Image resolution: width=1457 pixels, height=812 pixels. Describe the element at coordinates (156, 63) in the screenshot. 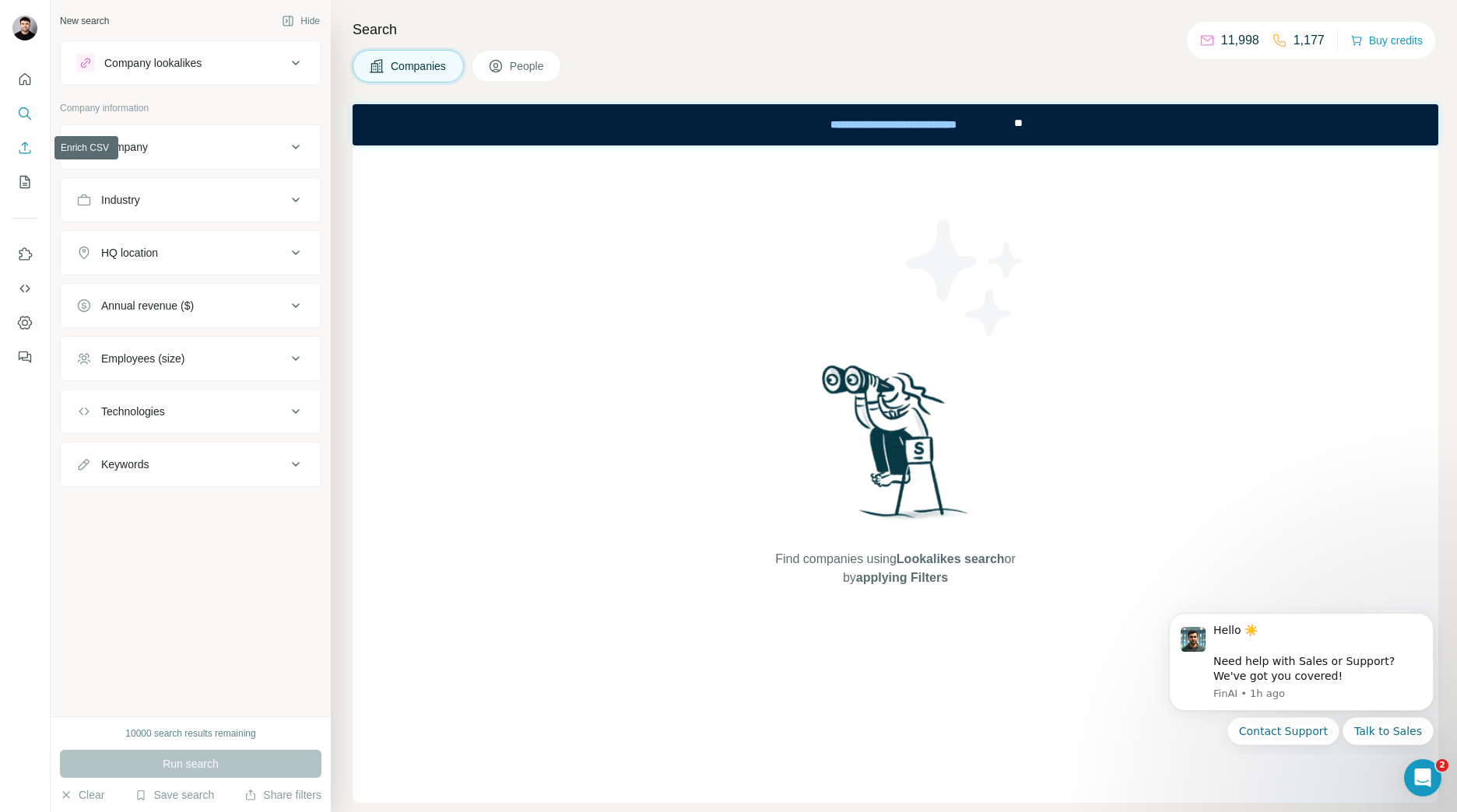

I see `div: message notification from FinAI, 1h ago. Hello ☀️ ​ Need help with Sales or Support? We've got yo...` at that location.